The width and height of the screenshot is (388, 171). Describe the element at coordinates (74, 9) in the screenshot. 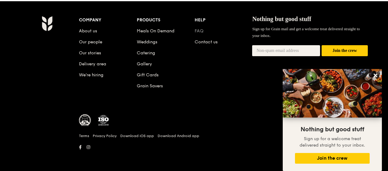

I see `div: Meals On Demand` at that location.